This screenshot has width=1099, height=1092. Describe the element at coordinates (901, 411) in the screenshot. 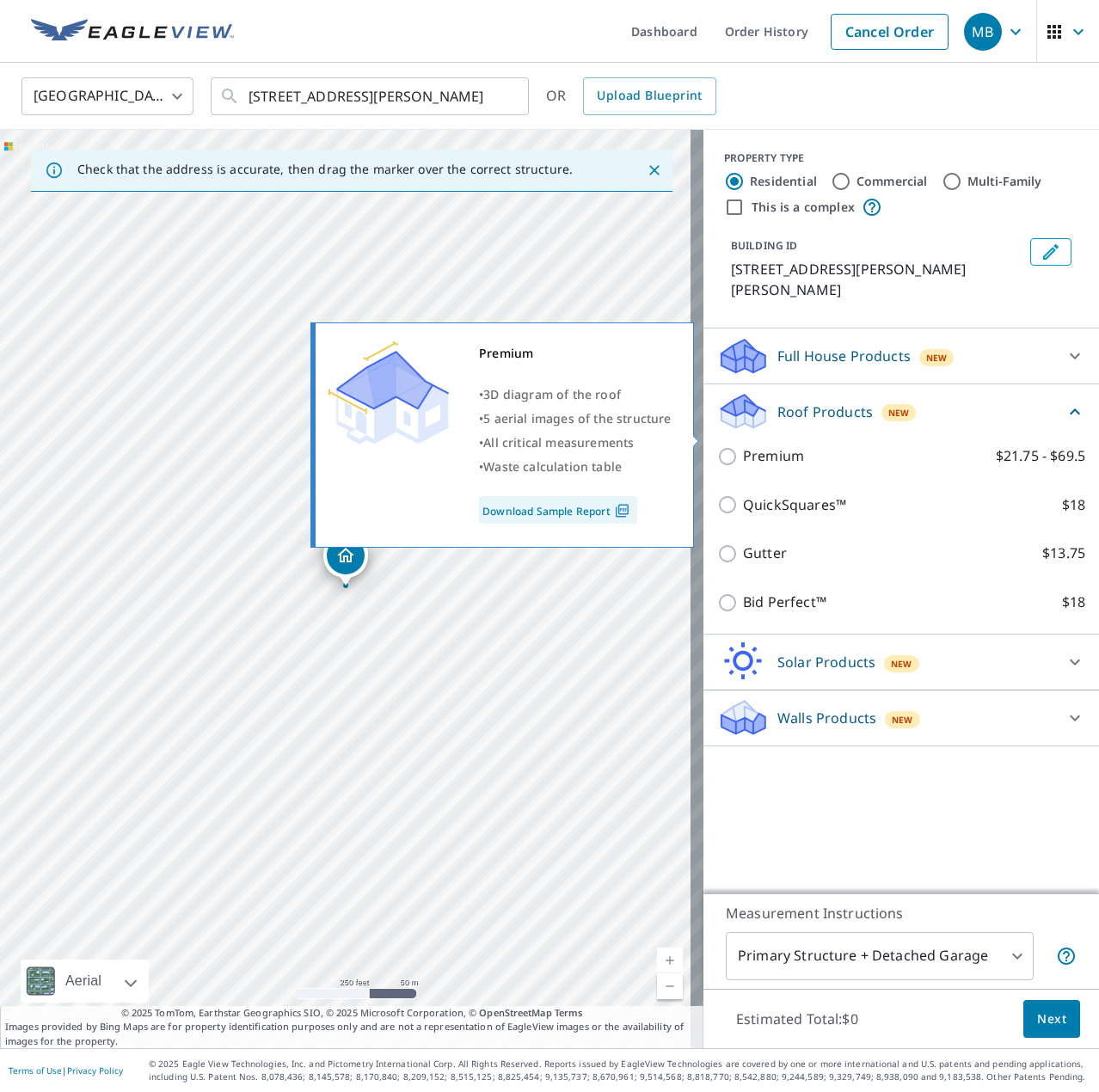

I see `div: Roof ProductsNew` at that location.